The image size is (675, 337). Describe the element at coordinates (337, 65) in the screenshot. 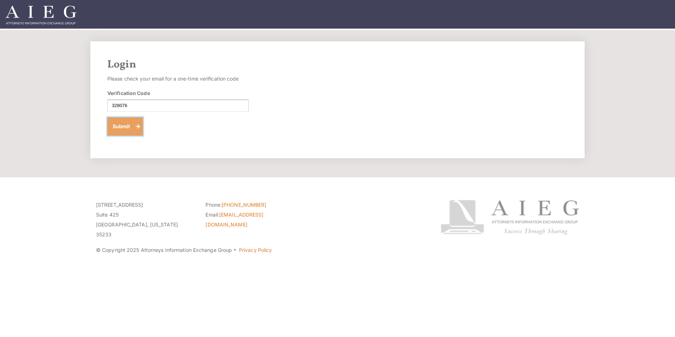

I see `h2: Login` at that location.